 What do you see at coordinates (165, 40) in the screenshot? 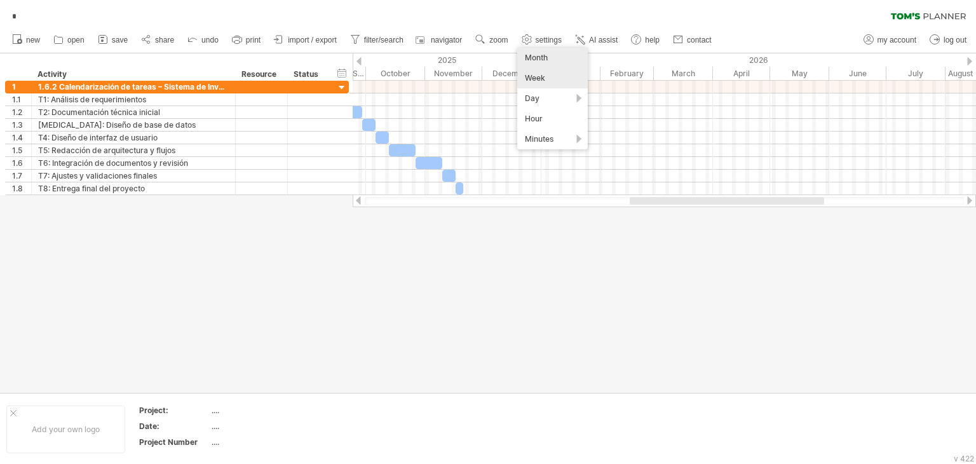
I see `span: share` at bounding box center [165, 40].